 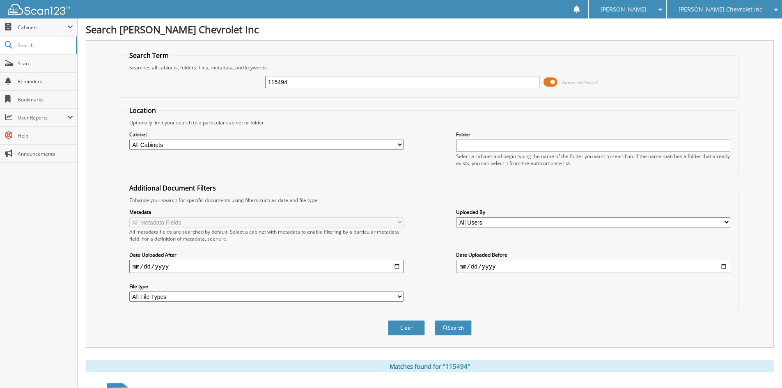 What do you see at coordinates (430, 67) in the screenshot?
I see `div: Searches all cabinets, folders, files, metadata, and keywords` at bounding box center [430, 67].